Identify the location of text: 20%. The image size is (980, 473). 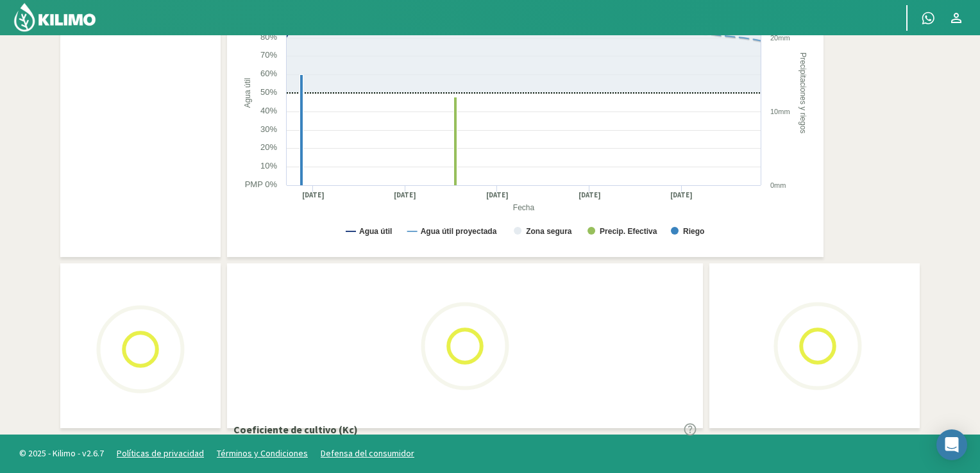
(269, 147).